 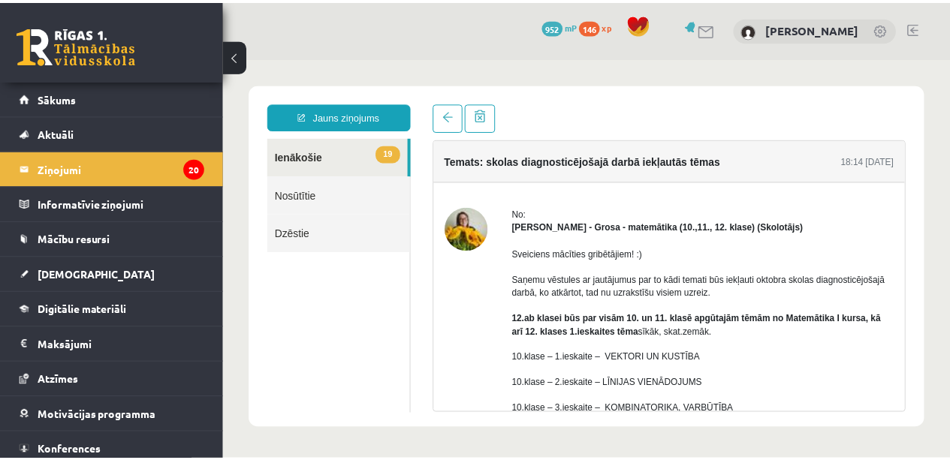 What do you see at coordinates (77, 45) in the screenshot?
I see `a: Rīgas 1. Tālmācības vidusskola` at bounding box center [77, 45].